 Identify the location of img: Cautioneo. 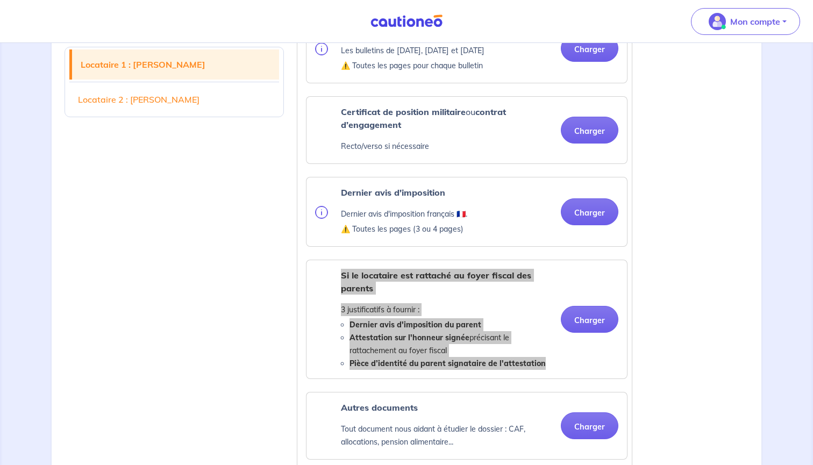
(406, 21).